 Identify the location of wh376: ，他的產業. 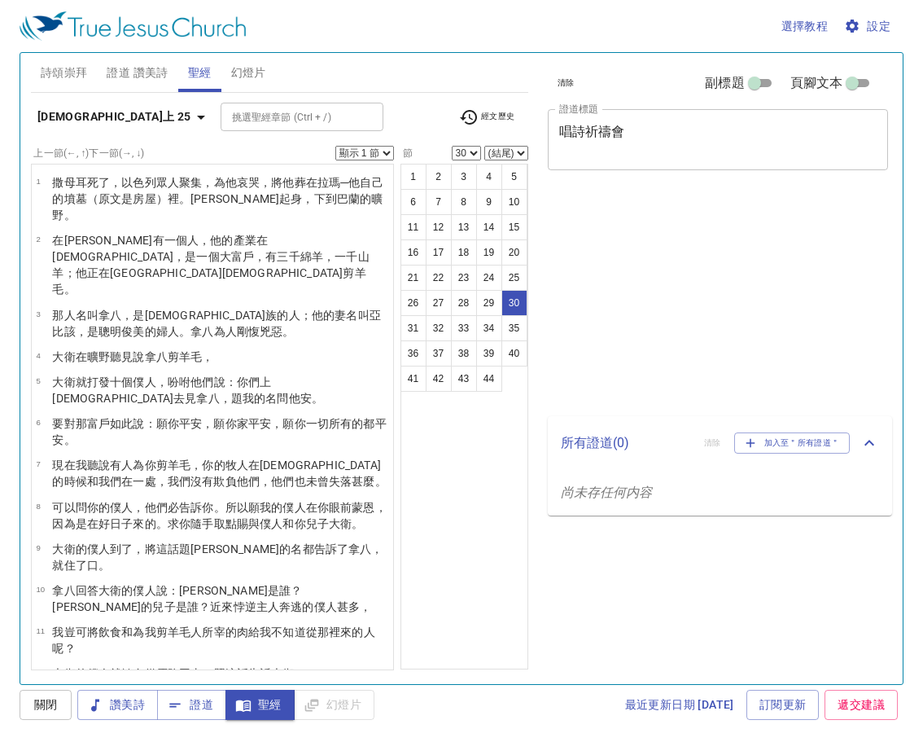
(210, 265).